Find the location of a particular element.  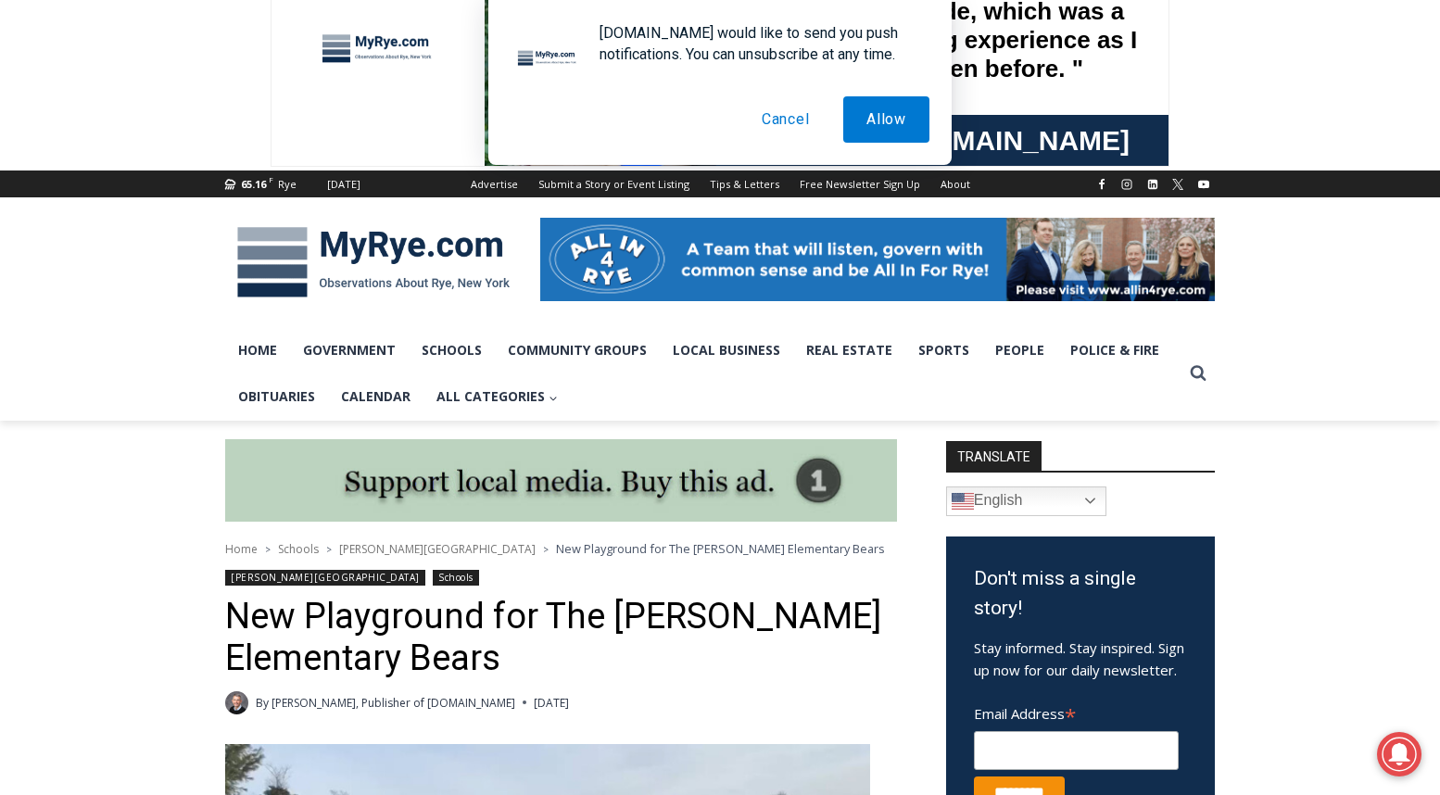

span: Home is located at coordinates (241, 549).